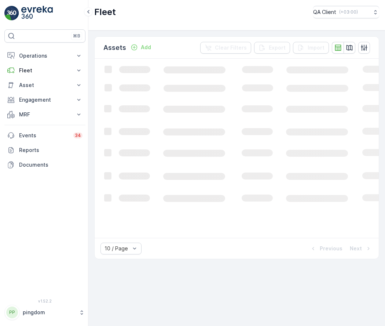 Image resolution: width=385 pixels, height=326 pixels. Describe the element at coordinates (45, 301) in the screenshot. I see `span: v 1.52.2` at that location.